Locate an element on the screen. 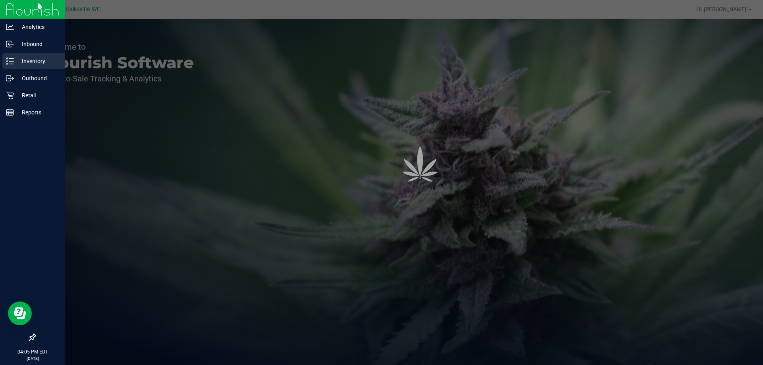  inline-svg: Inventory is located at coordinates (10, 61).